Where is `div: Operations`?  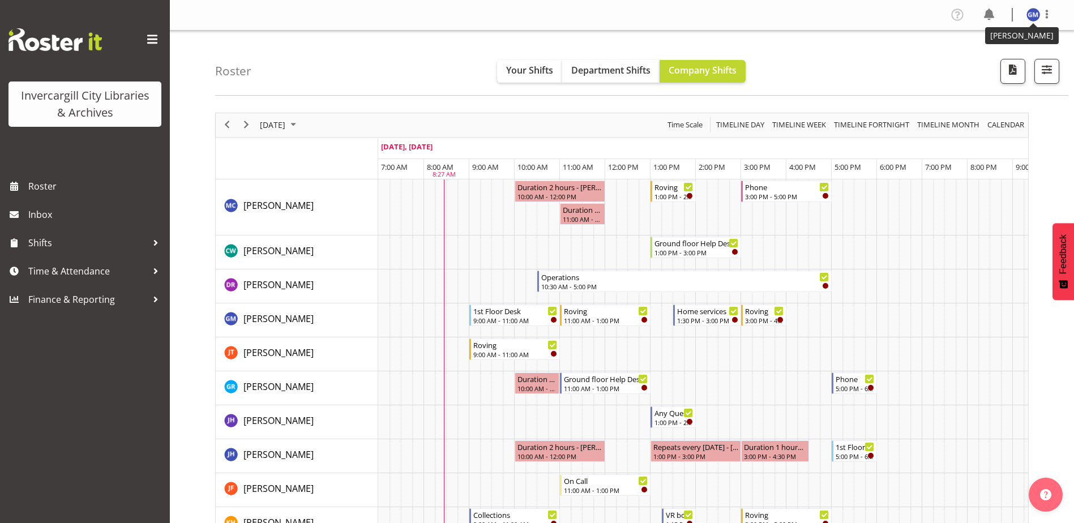 div: Operations is located at coordinates (685, 277).